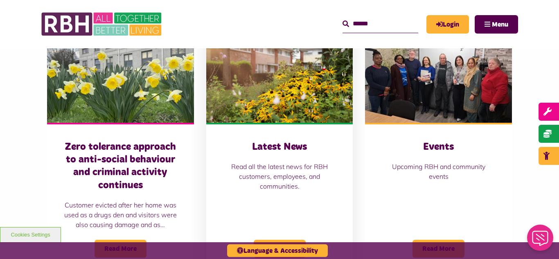  I want to click on h3: Events, so click(438, 147).